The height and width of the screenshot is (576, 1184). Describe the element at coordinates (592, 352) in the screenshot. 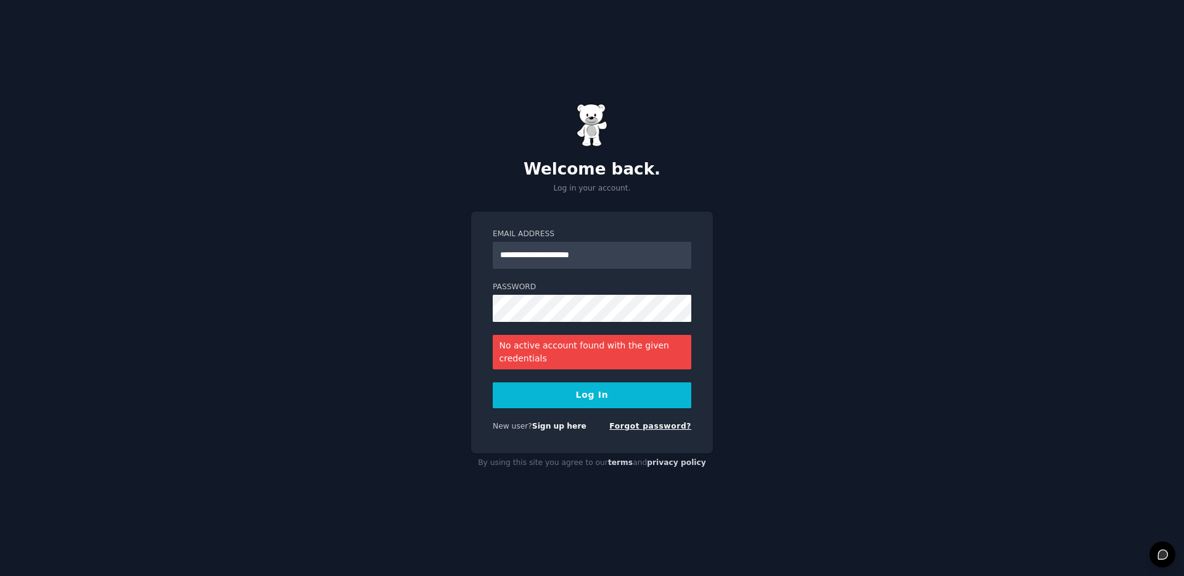

I see `div: No active account found with the given credentials` at that location.